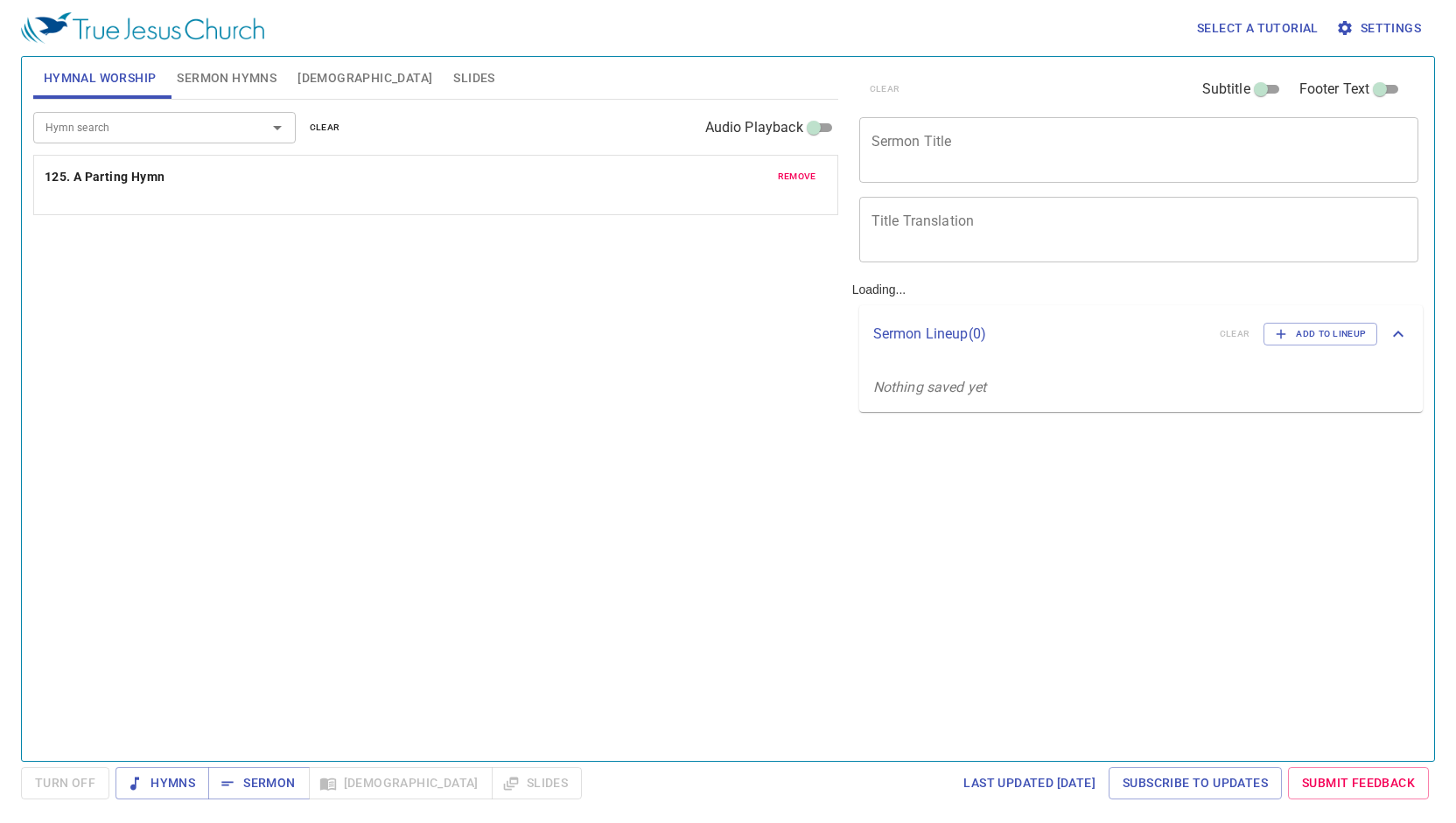  Describe the element at coordinates (1040, 334) in the screenshot. I see `p: Sermon Lineup ( 0 )` at that location.